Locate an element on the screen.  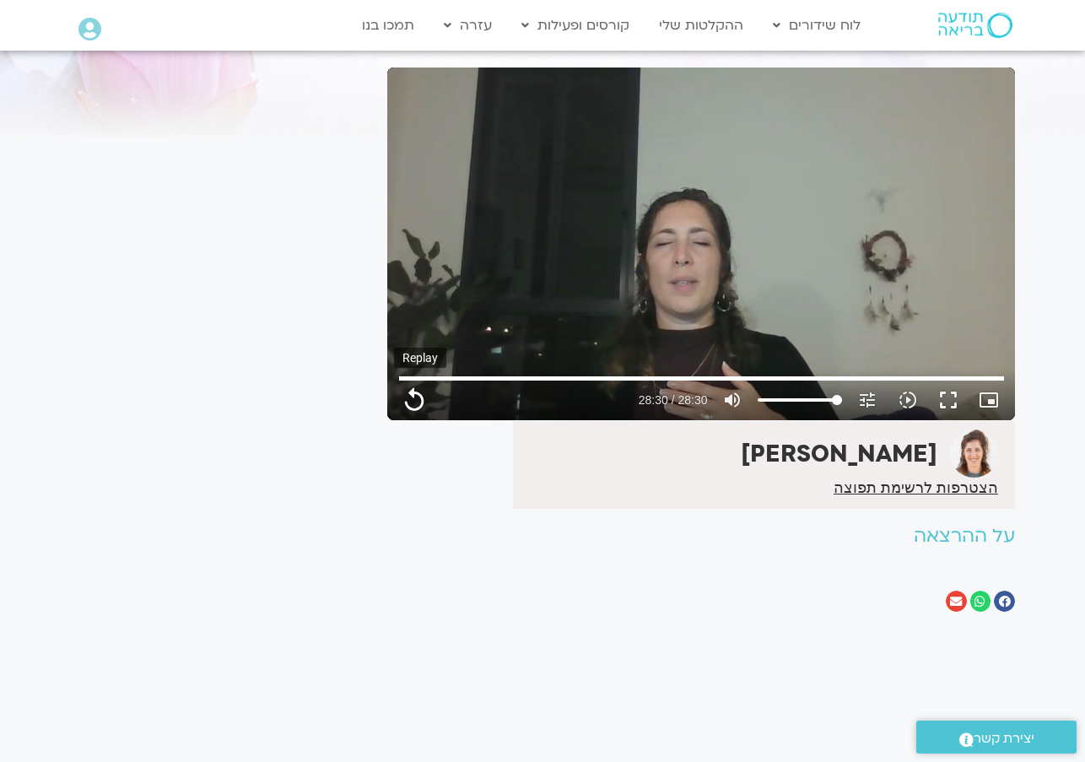
span: יצירת קשר is located at coordinates (1004, 738).